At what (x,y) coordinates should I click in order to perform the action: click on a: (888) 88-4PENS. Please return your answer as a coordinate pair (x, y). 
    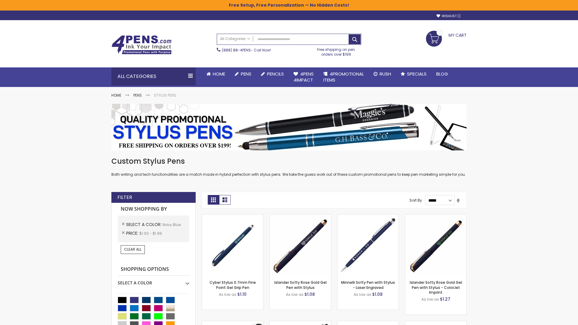
    Looking at the image, I should click on (236, 50).